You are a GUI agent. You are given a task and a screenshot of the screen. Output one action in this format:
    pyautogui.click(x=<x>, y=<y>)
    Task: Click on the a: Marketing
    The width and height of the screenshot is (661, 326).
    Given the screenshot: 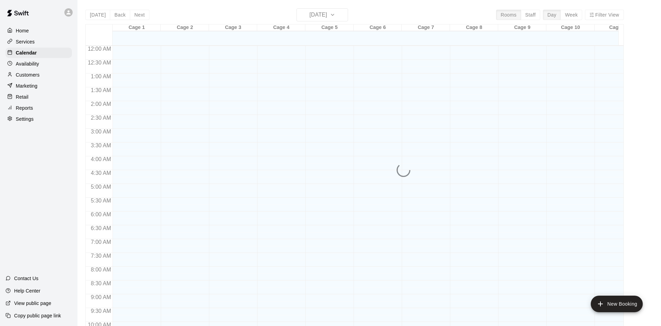 What is the action you would take?
    pyautogui.click(x=39, y=86)
    